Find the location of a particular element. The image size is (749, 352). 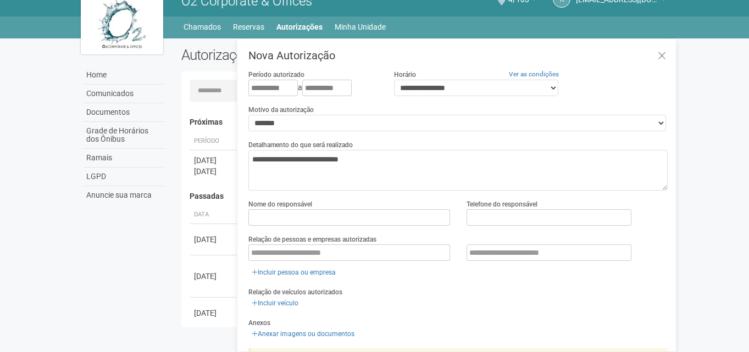

a: Minha Unidade is located at coordinates (360, 27).